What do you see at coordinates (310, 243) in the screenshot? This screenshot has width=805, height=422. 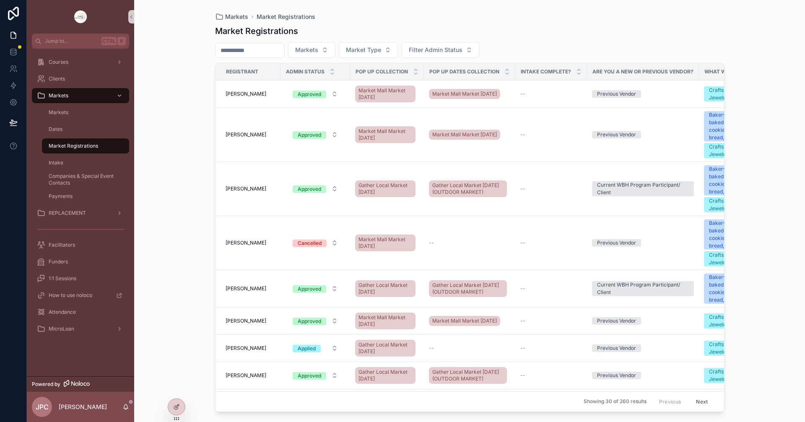 I see `div: Cancelled` at bounding box center [310, 243].